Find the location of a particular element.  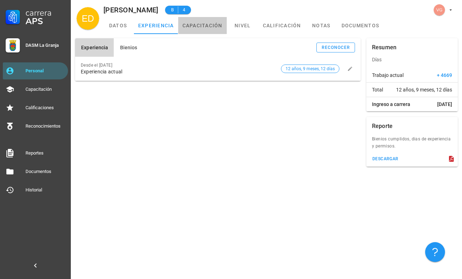

div: descargar is located at coordinates (385, 159).